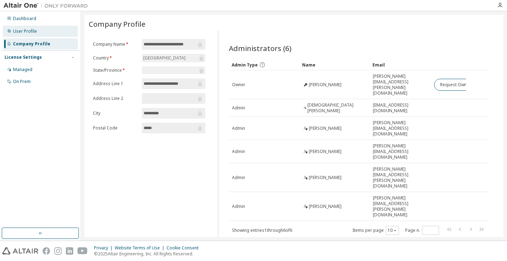 This screenshot has width=507, height=261. I want to click on div: Cookie Consent, so click(184, 248).